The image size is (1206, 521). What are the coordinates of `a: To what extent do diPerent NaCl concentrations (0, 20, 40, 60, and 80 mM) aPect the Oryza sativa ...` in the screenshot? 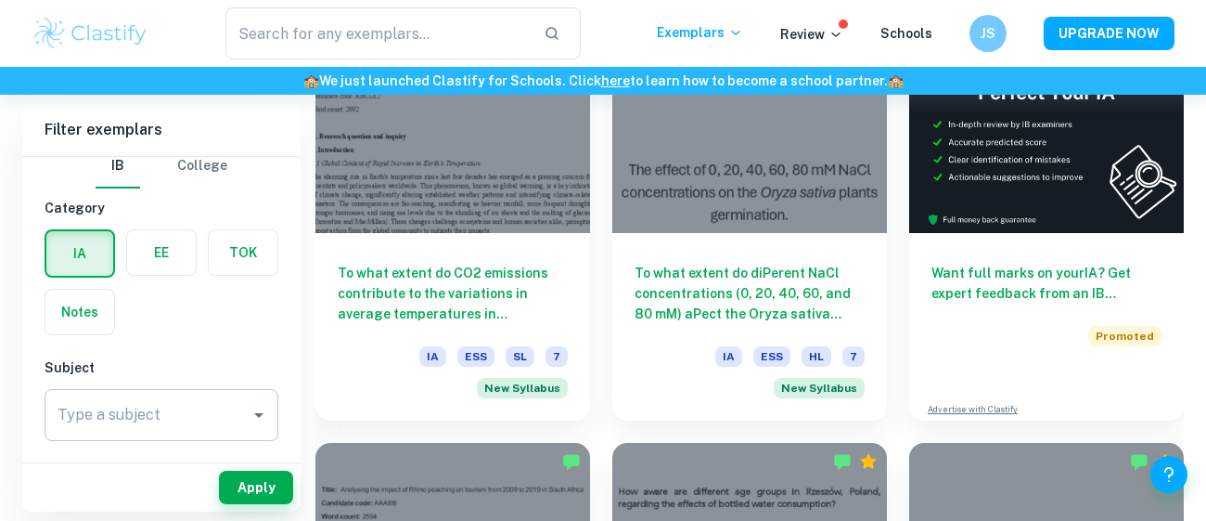 It's located at (750, 224).